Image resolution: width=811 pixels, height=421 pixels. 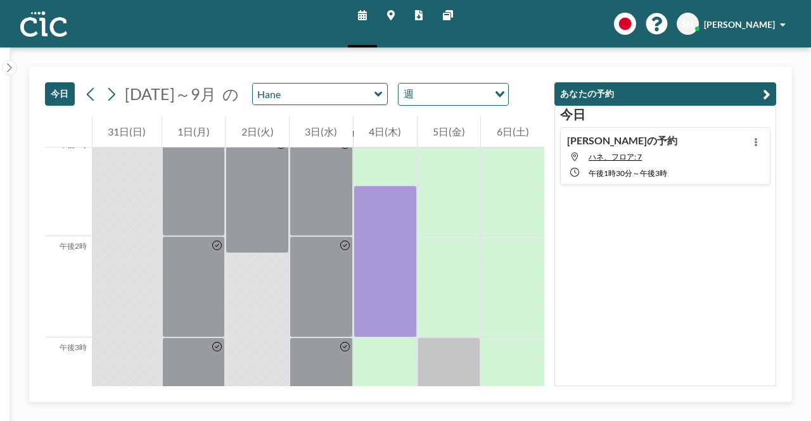 I want to click on font: 31日(日), so click(x=127, y=131).